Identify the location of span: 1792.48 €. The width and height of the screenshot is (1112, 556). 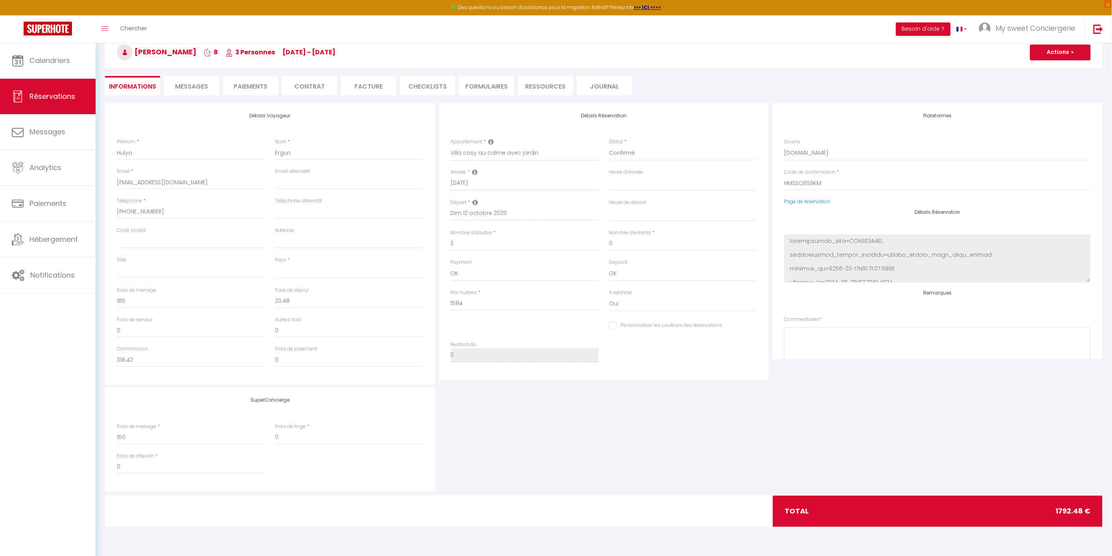
(1073, 511).